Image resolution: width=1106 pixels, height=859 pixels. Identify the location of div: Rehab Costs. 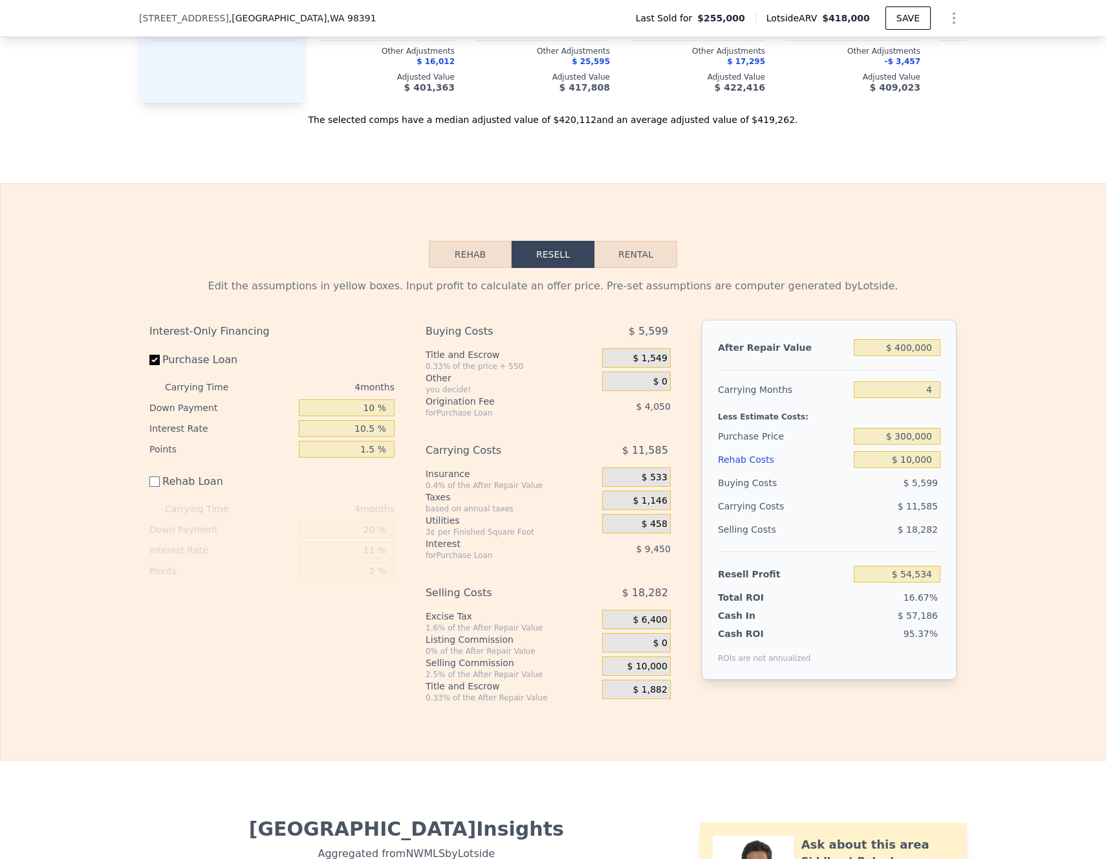
(784, 459).